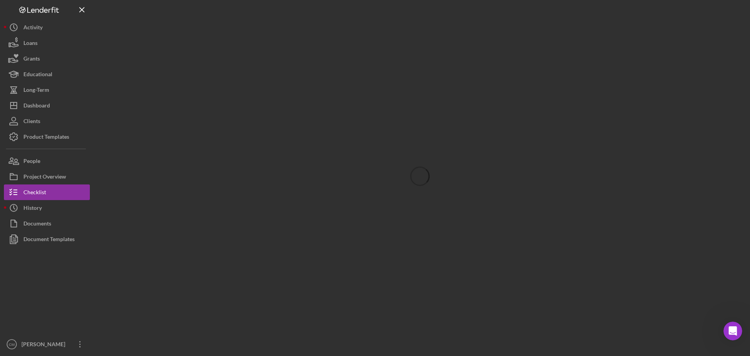 Image resolution: width=750 pixels, height=356 pixels. I want to click on a: Clients, so click(47, 121).